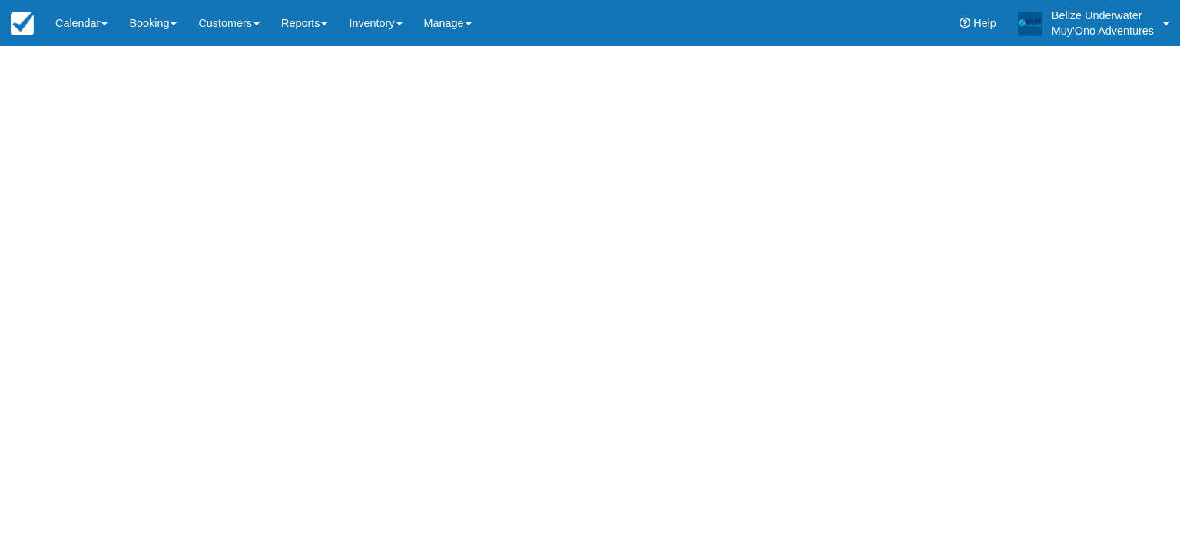  Describe the element at coordinates (1031, 23) in the screenshot. I see `img: A19` at that location.